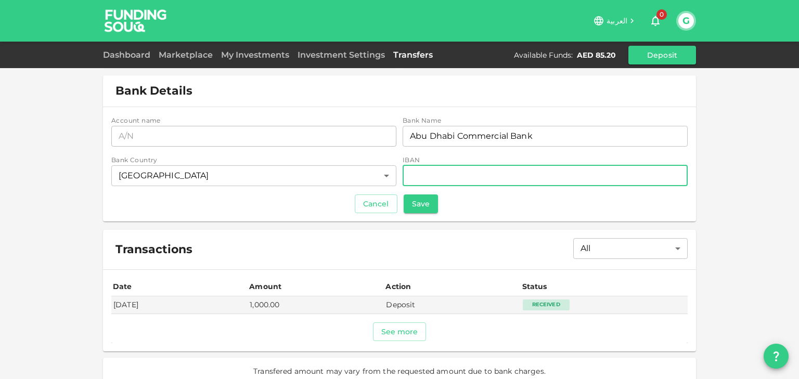 The image size is (799, 379). I want to click on span: 0, so click(661, 15).